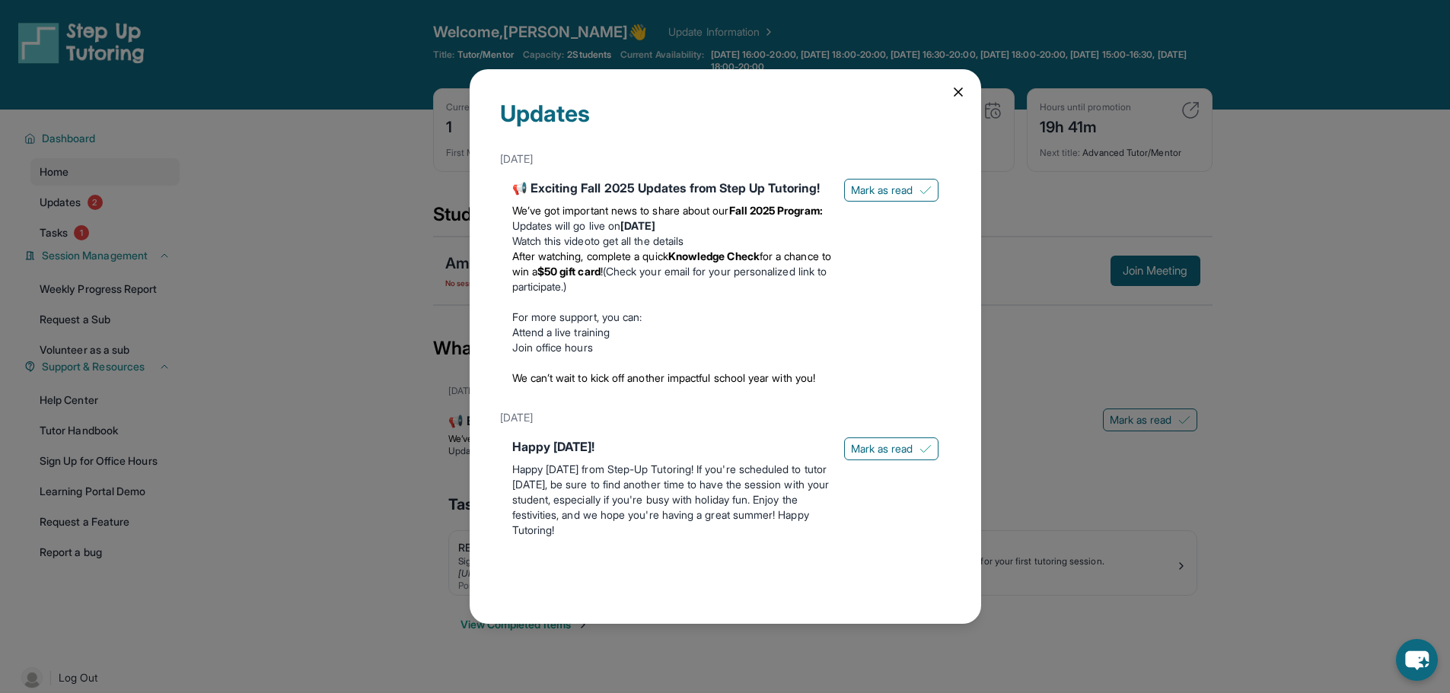 The image size is (1450, 693). I want to click on span: We can’t wait to kick off another impactful school year with you!, so click(664, 378).